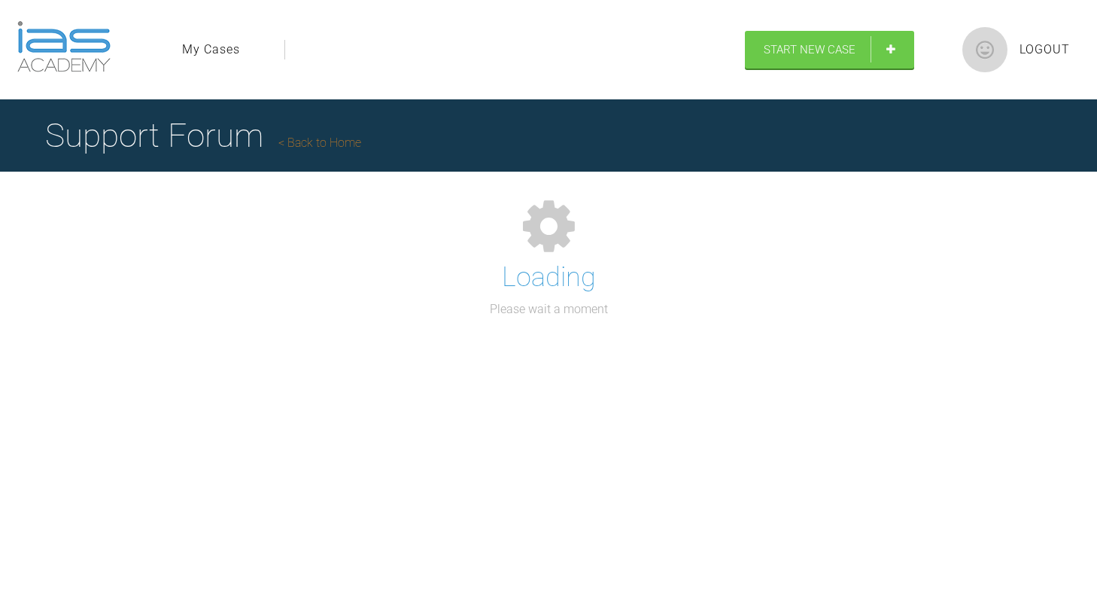 This screenshot has width=1097, height=591. Describe the element at coordinates (829, 50) in the screenshot. I see `a: Start New Case` at that location.